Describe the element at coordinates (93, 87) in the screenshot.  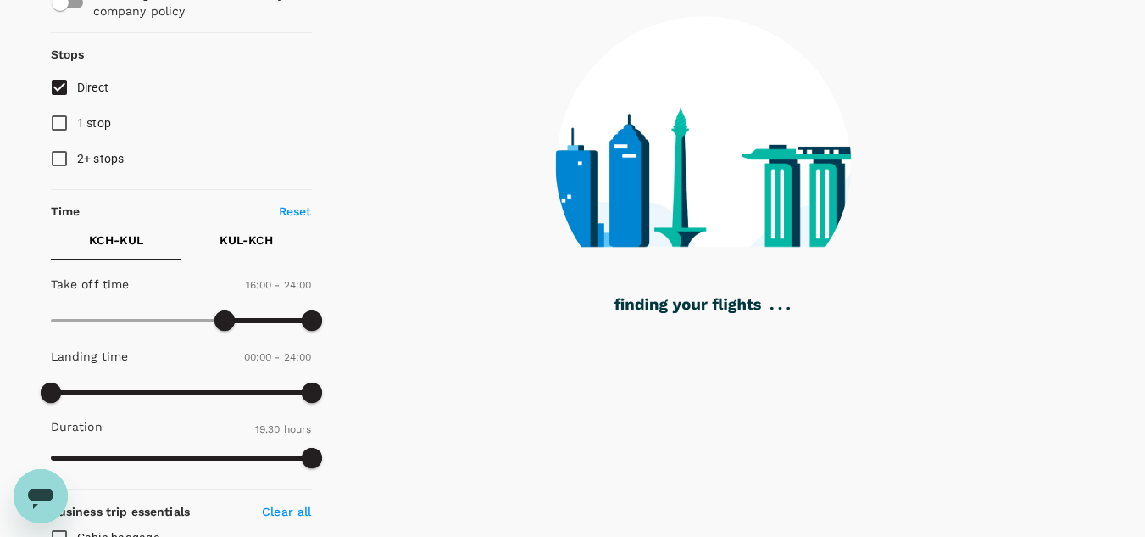
I see `span: Direct` at that location.